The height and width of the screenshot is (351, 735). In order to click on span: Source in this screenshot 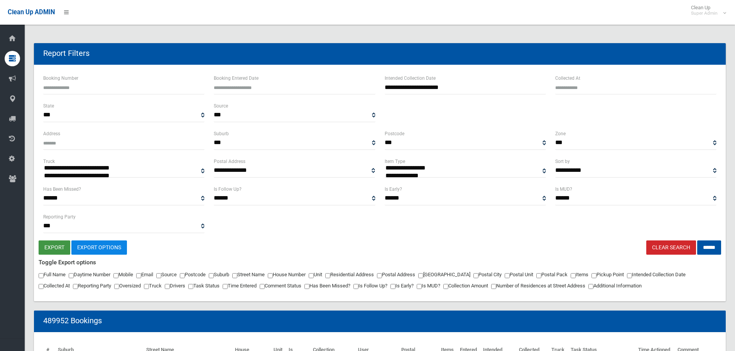, I will do `click(166, 275)`.